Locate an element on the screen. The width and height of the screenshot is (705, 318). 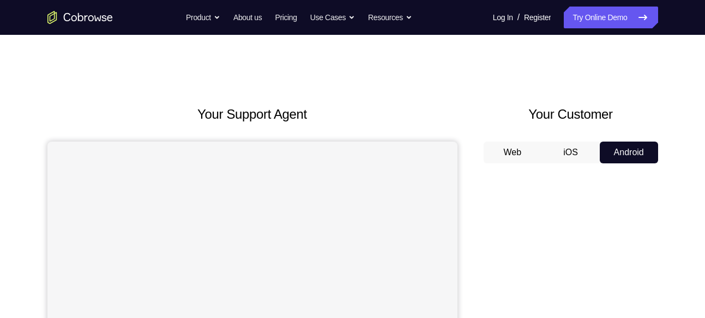
a: Log In is located at coordinates (503, 17).